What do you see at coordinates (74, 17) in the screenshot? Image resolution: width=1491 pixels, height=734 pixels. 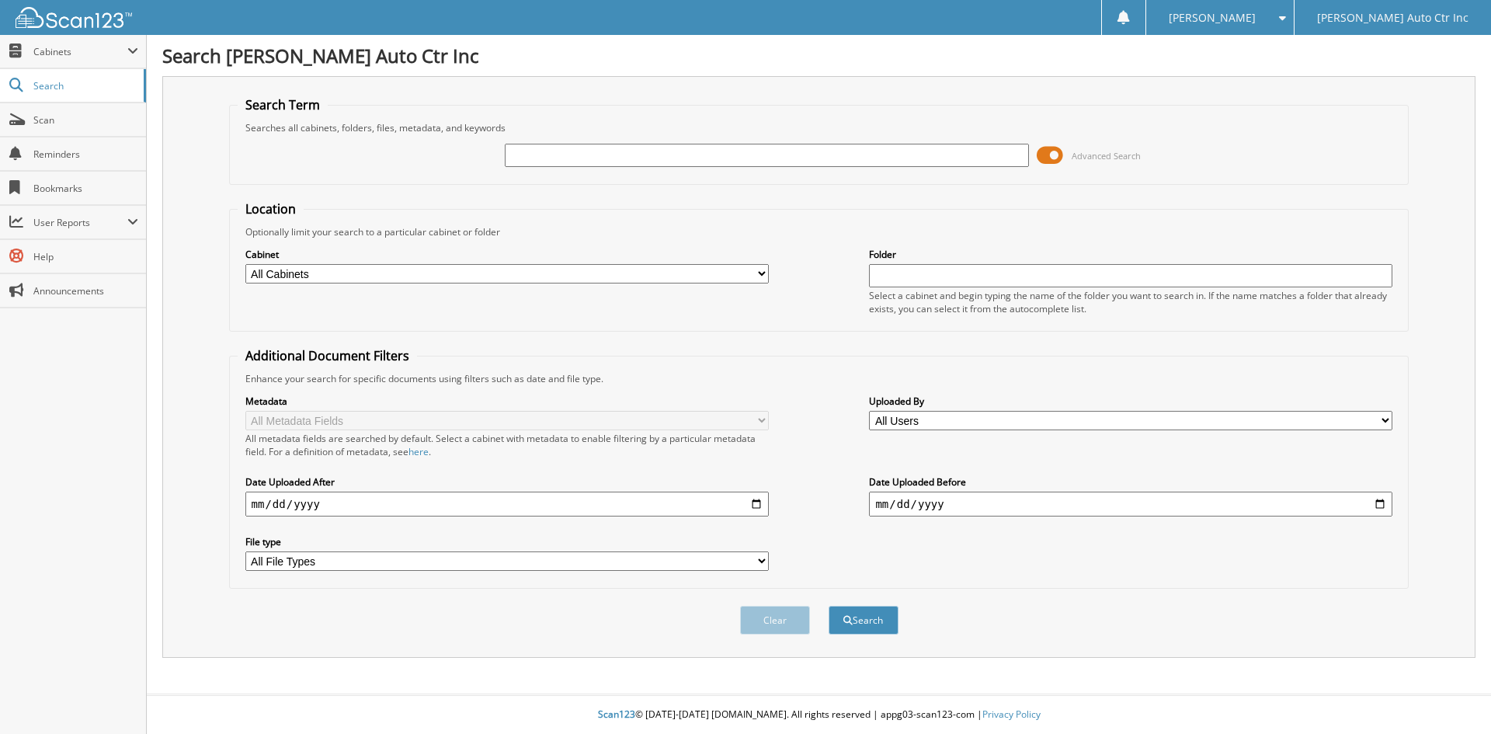 I see `img: scan123-logo-white.svg` at bounding box center [74, 17].